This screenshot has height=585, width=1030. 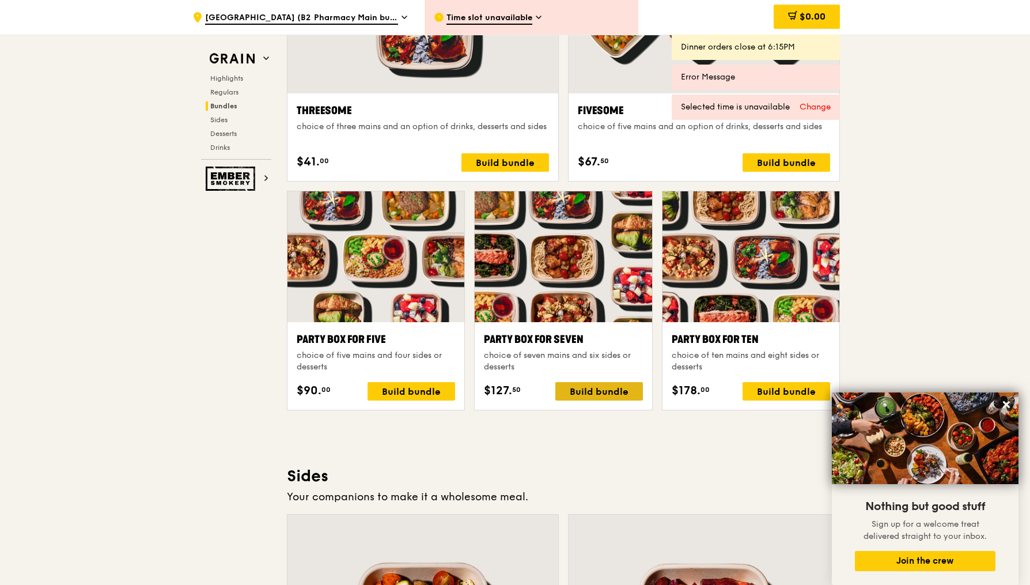 What do you see at coordinates (224, 92) in the screenshot?
I see `span: Regulars` at bounding box center [224, 92].